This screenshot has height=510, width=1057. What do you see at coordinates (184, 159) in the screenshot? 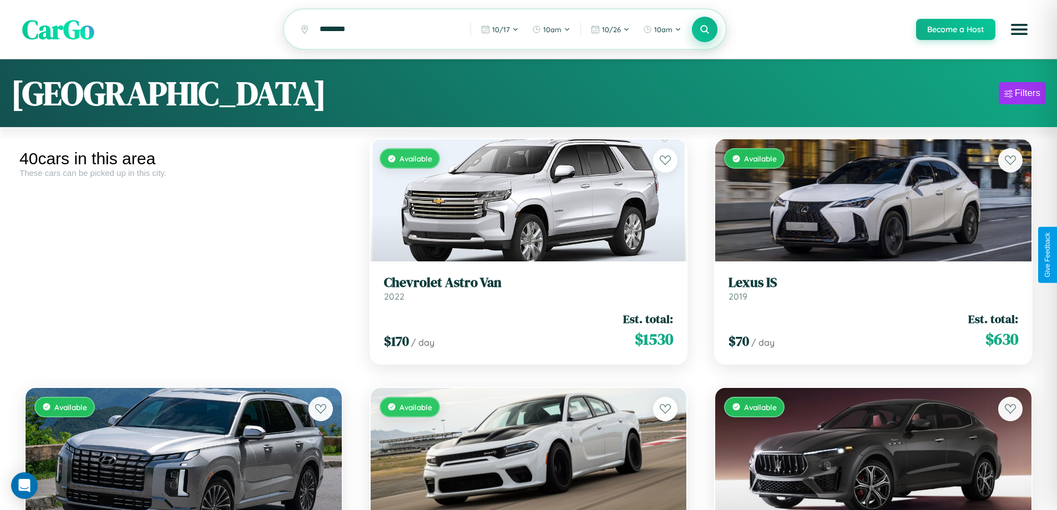
I see `div: 40 cars in this area` at bounding box center [184, 159].